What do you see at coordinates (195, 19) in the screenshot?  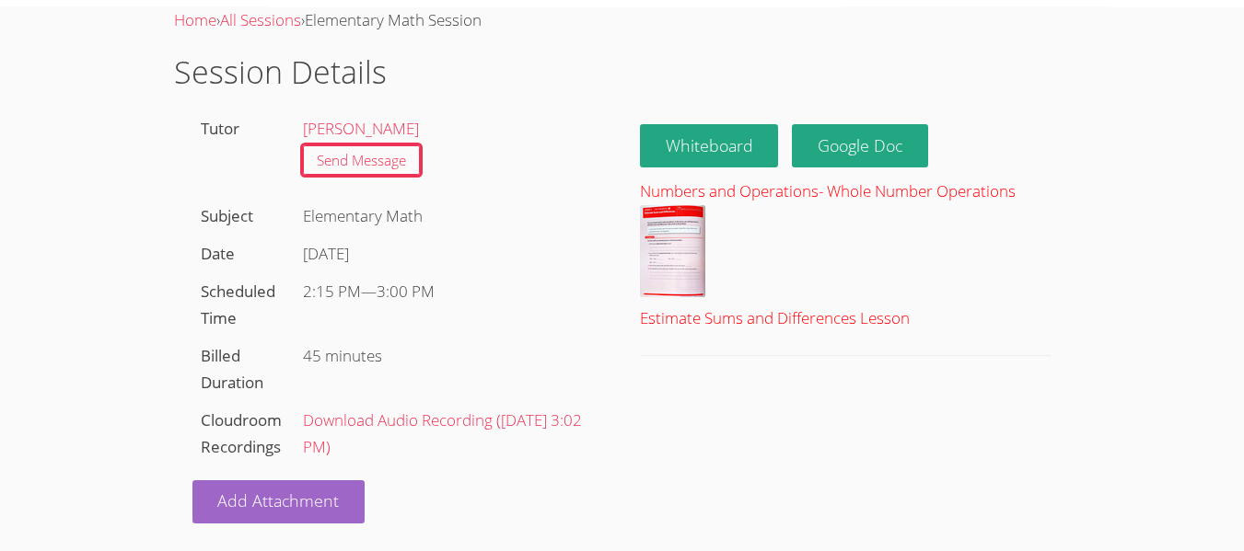 I see `a: Home` at bounding box center [195, 19].